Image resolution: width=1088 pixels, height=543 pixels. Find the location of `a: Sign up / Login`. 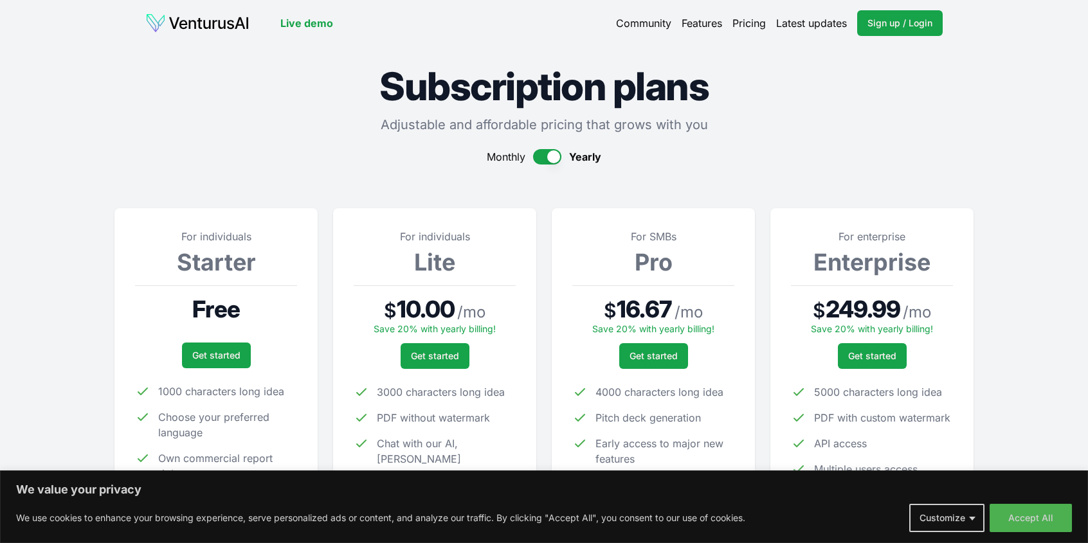

a: Sign up / Login is located at coordinates (899, 23).